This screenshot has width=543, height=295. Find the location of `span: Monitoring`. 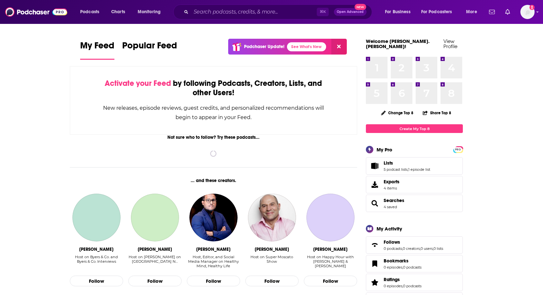

span: Monitoring is located at coordinates (149, 12).